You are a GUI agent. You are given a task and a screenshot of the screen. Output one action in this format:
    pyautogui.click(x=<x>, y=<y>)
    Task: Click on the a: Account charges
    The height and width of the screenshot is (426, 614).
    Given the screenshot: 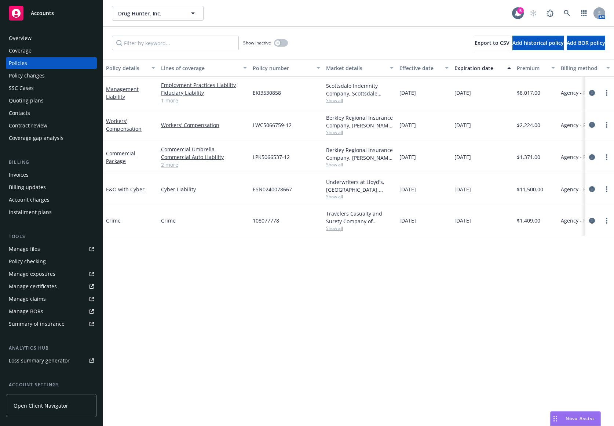 What is the action you would take?
    pyautogui.click(x=51, y=200)
    